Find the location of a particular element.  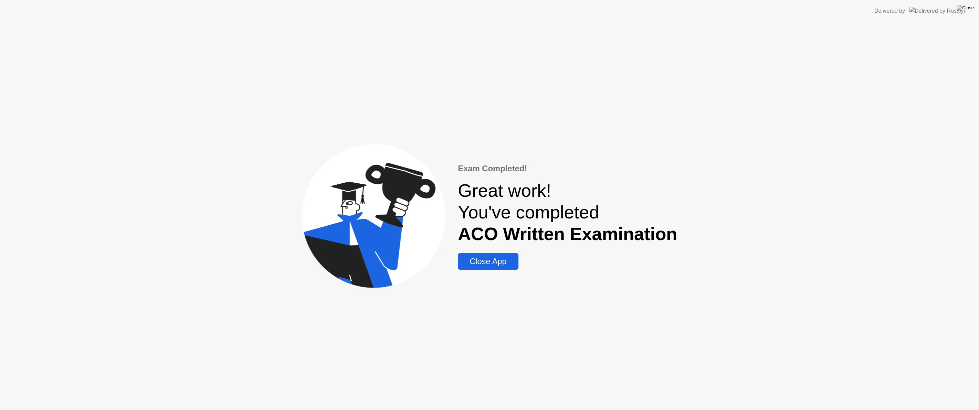

img: Close is located at coordinates (966, 8).